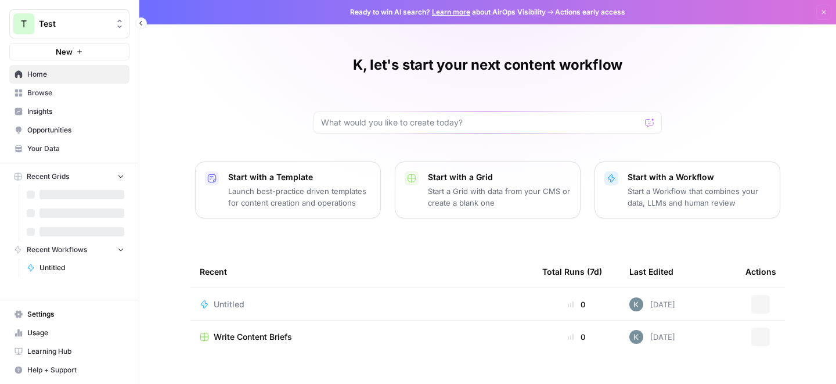  I want to click on p: Start a Grid with data from your CMS or create a blank one, so click(500, 197).